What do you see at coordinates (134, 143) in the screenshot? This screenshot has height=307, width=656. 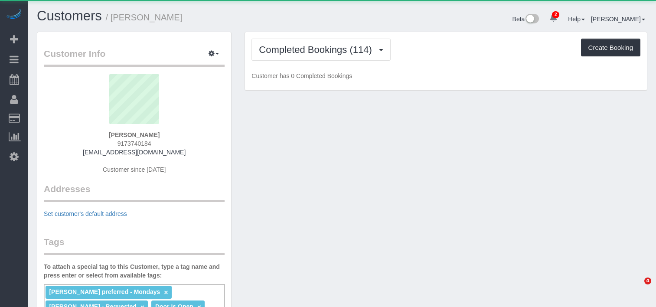 I see `span: 9173740184` at bounding box center [134, 143].